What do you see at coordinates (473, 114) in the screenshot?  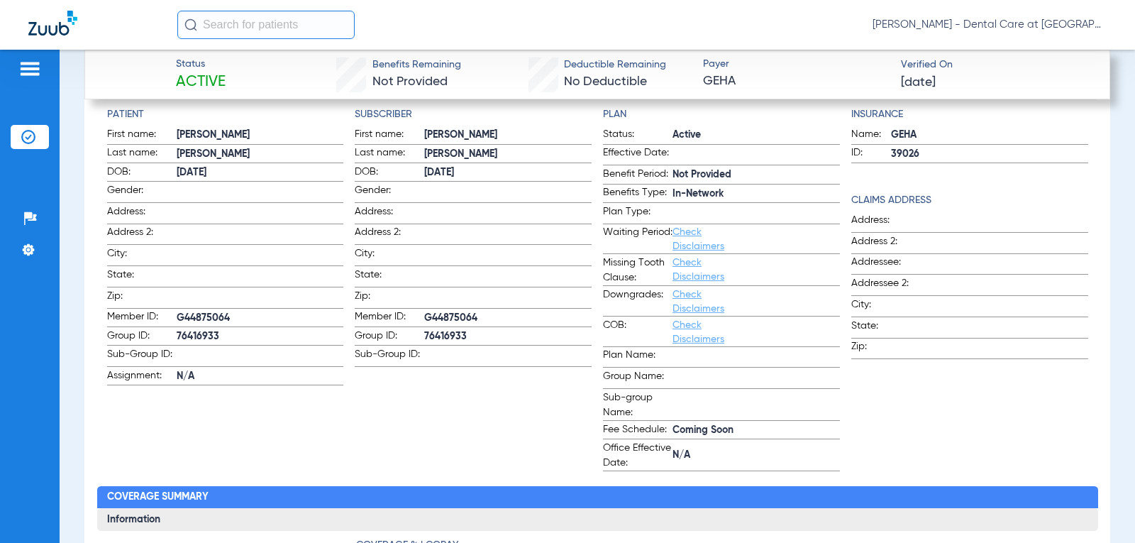 I see `h4: Subscriber` at bounding box center [473, 114].